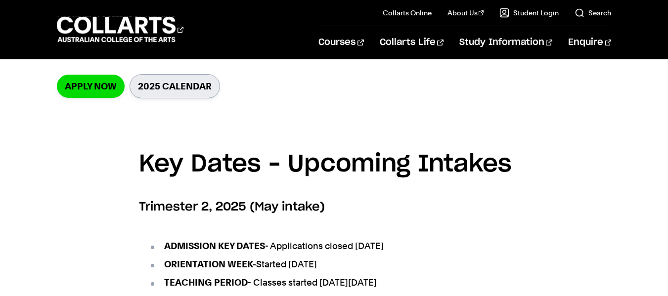 The width and height of the screenshot is (668, 296). I want to click on h6: Trimester 2, 2025 (May intake), so click(334, 207).